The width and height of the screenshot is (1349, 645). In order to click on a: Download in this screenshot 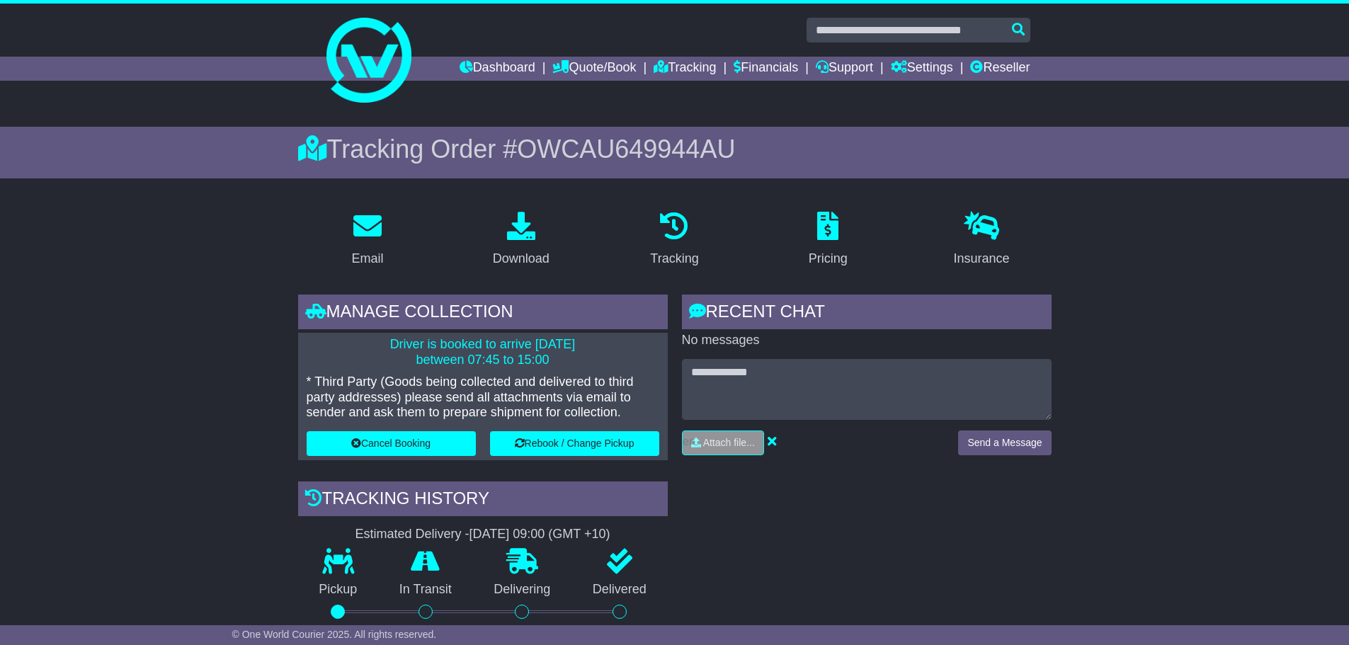, I will do `click(521, 240)`.